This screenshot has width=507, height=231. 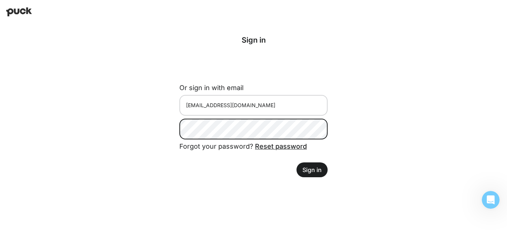 I want to click on a: Reset password, so click(x=281, y=146).